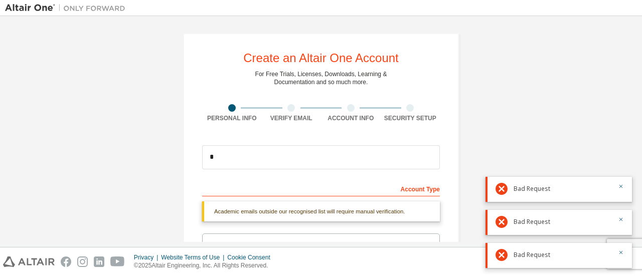 This screenshot has width=642, height=276. I want to click on div: Academic emails outside our recognised list will require manual verification., so click(321, 212).